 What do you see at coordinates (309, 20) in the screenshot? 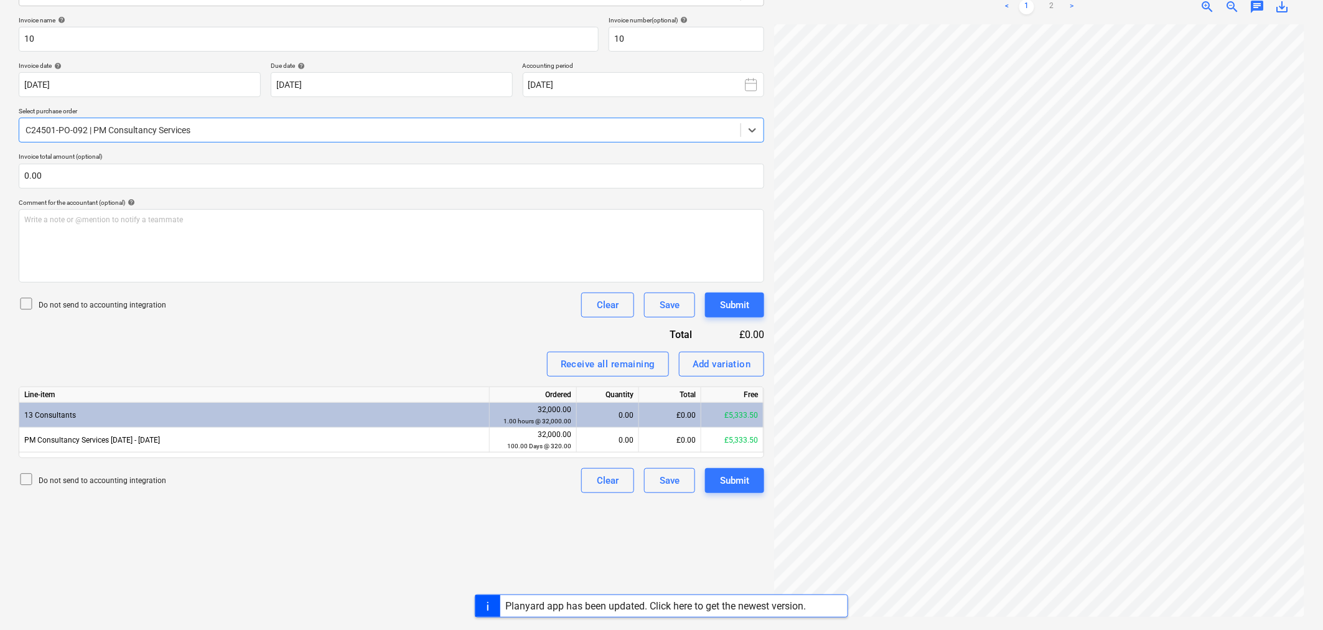
I see `div: Invoice name` at bounding box center [309, 20].